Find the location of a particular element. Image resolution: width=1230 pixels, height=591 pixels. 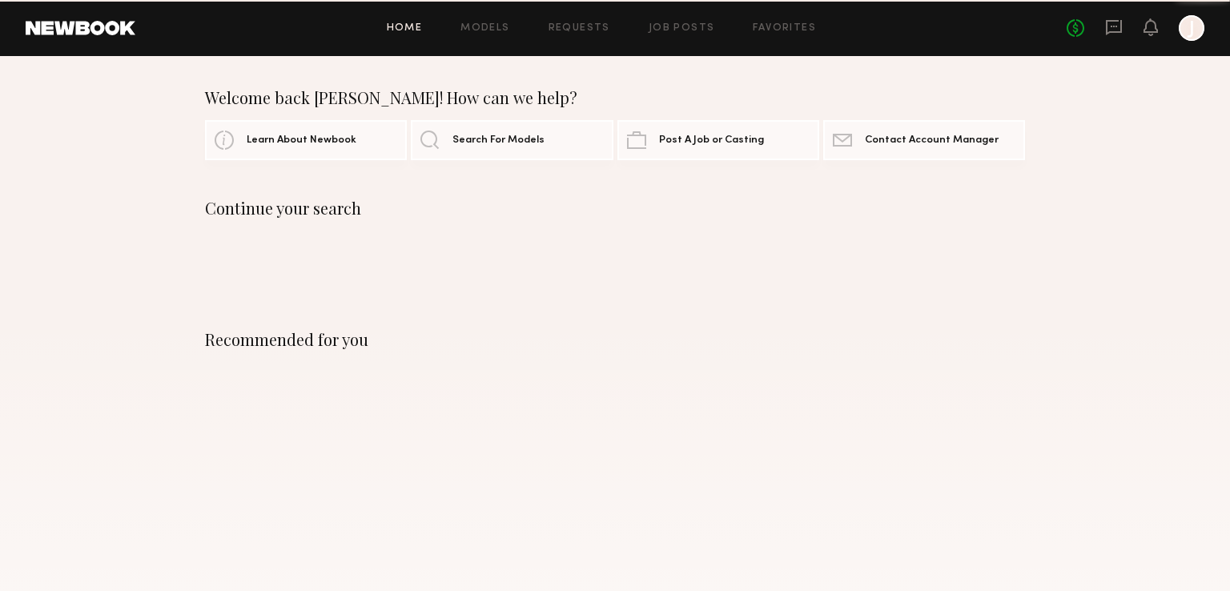

a: Home is located at coordinates (405, 28).